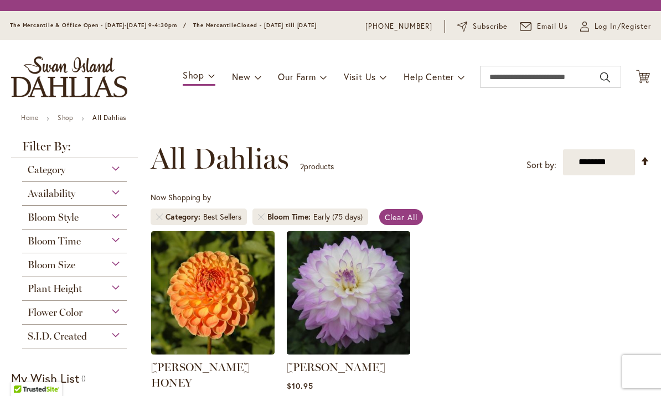 This screenshot has width=661, height=396. I want to click on a: Remove Bloom Time Early (75 days), so click(261, 217).